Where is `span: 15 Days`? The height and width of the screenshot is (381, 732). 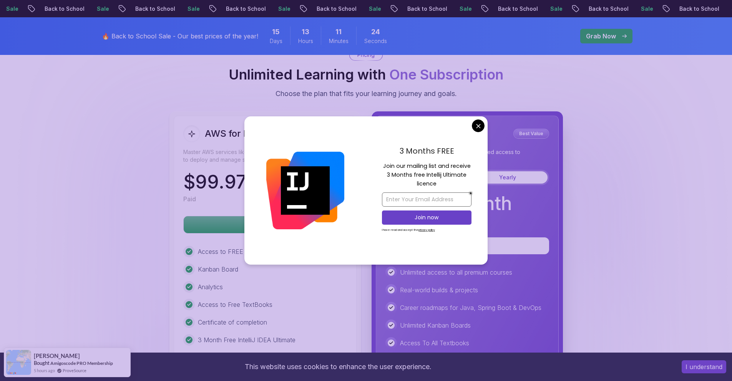 span: 15 Days is located at coordinates (276, 32).